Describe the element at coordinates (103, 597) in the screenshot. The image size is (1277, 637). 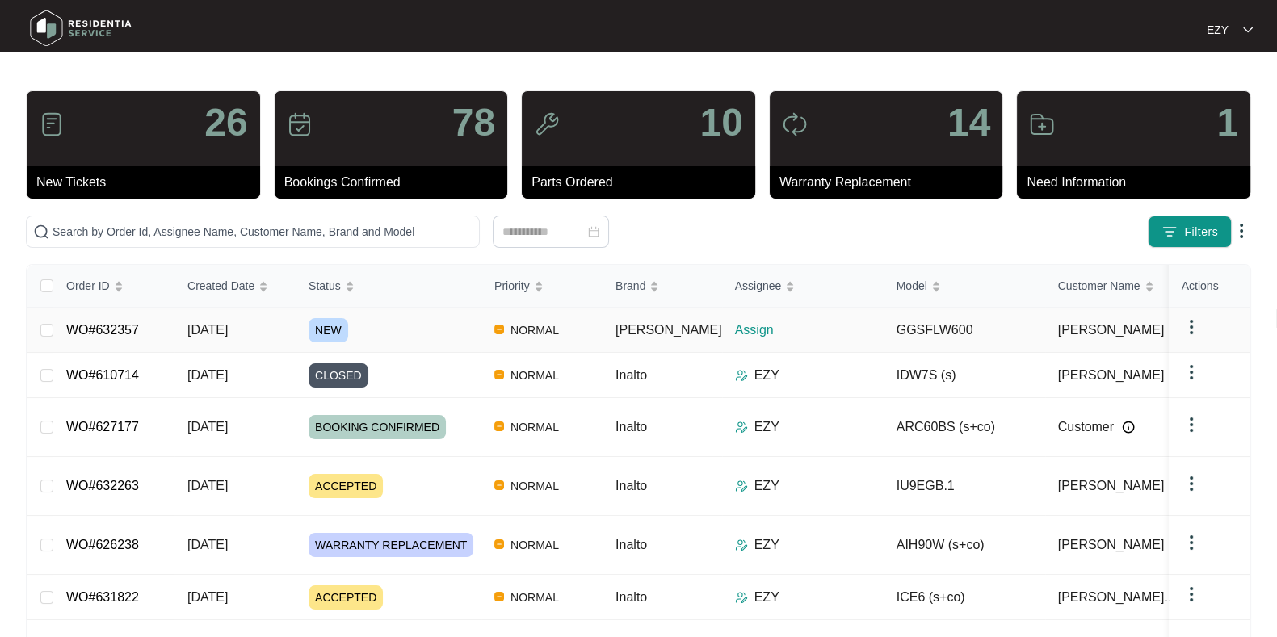
I see `a: WO#631822` at that location.